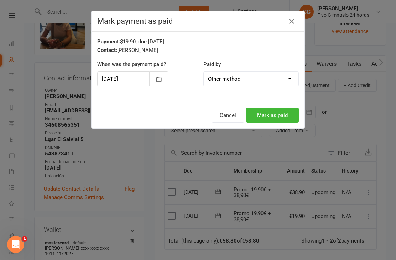 This screenshot has height=260, width=396. Describe the element at coordinates (272, 115) in the screenshot. I see `button: Mark as paid` at that location.